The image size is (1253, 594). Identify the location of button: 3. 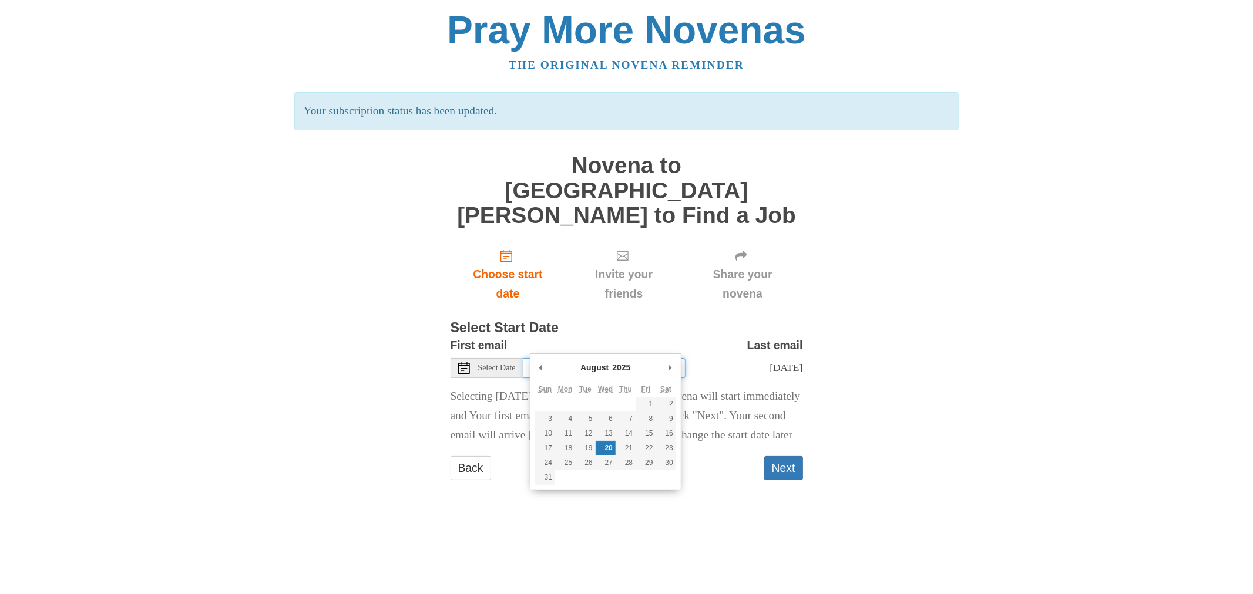
(545, 419).